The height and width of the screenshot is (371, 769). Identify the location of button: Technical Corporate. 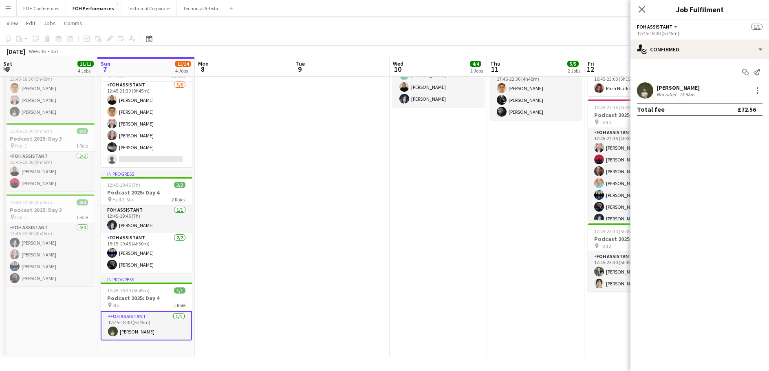
(149, 8).